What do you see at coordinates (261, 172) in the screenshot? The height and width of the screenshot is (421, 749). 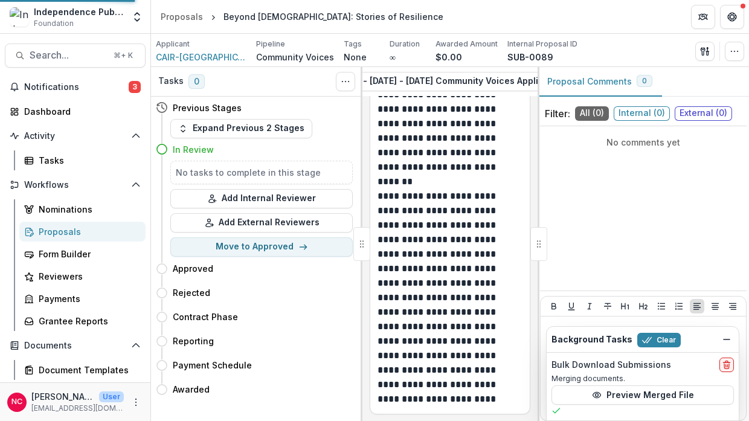 I see `h5: No tasks to complete in this stage` at bounding box center [261, 172].